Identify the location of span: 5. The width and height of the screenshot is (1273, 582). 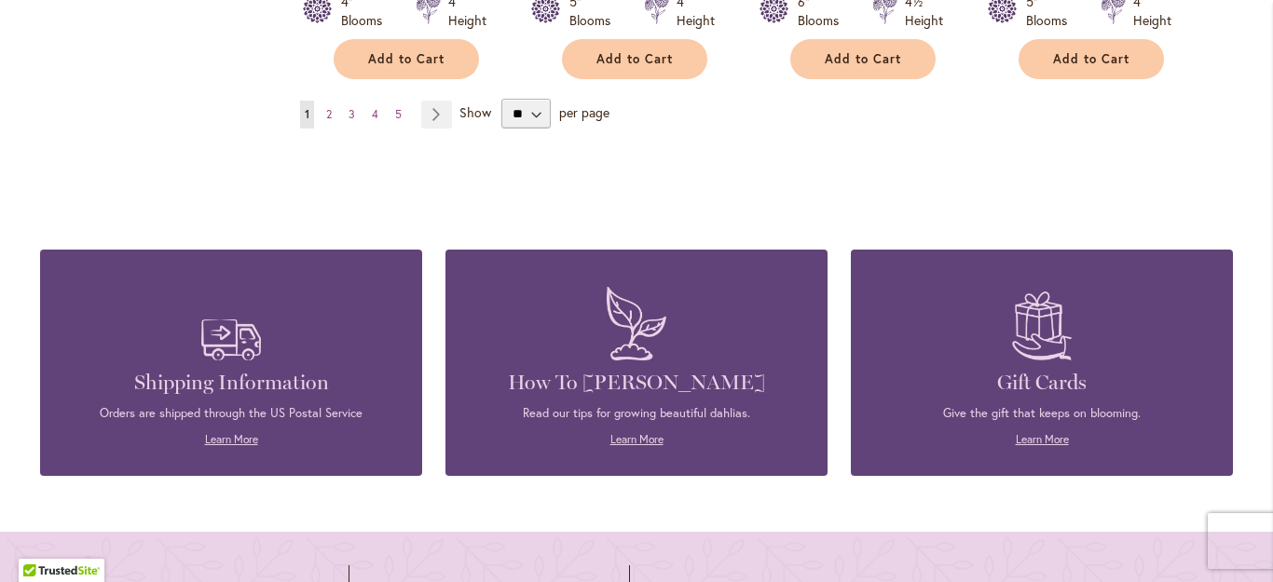
(398, 114).